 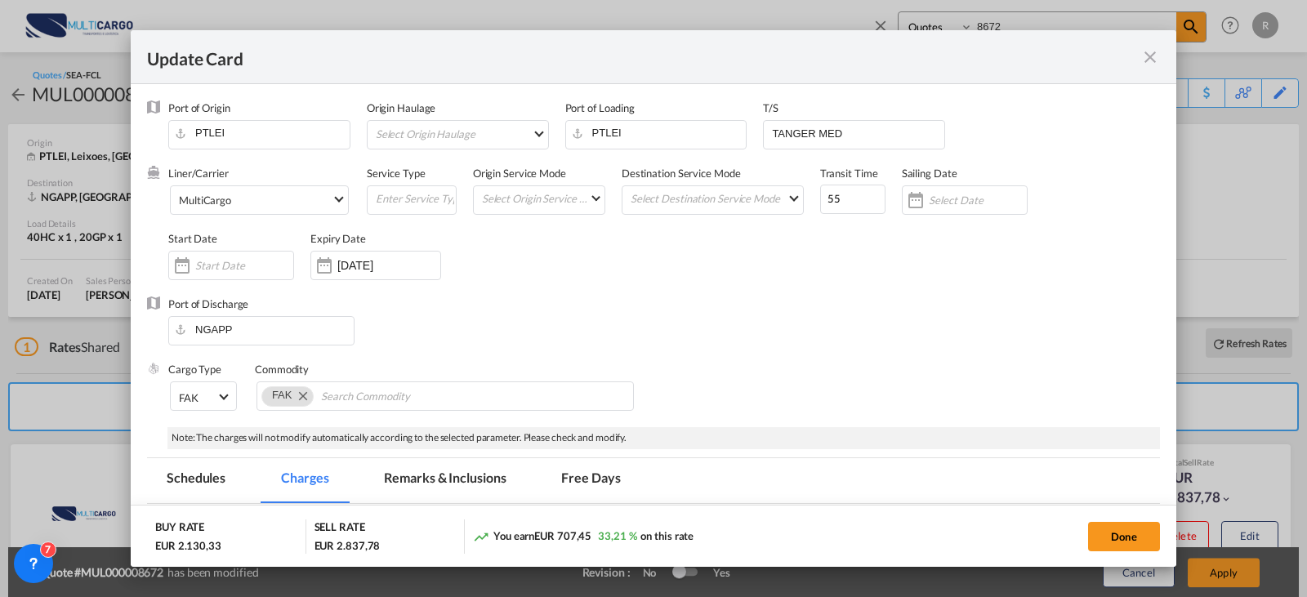 I want to click on input: Enter T/S, so click(x=857, y=133).